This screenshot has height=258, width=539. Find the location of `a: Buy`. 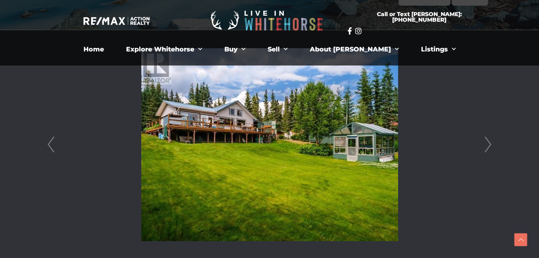

a: Buy is located at coordinates (235, 49).